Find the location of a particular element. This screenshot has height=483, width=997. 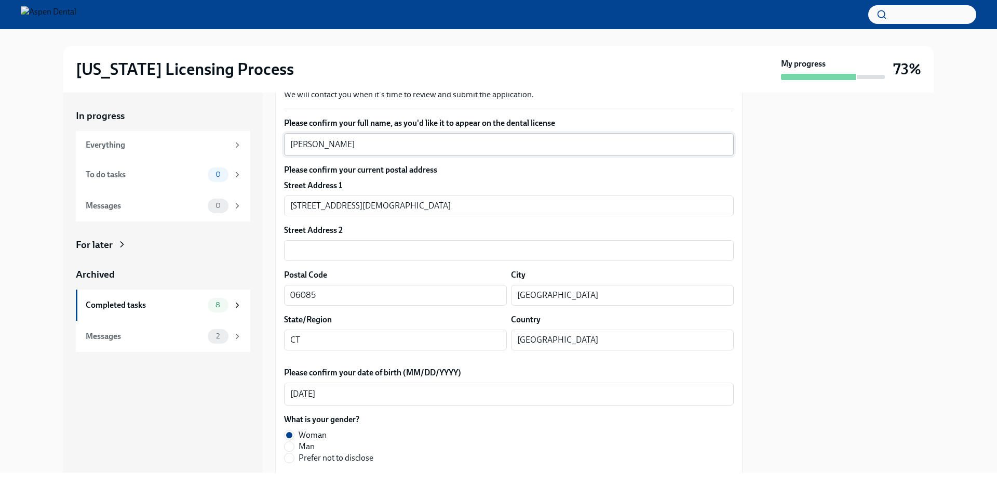

a: Messages2 is located at coordinates (163, 336).